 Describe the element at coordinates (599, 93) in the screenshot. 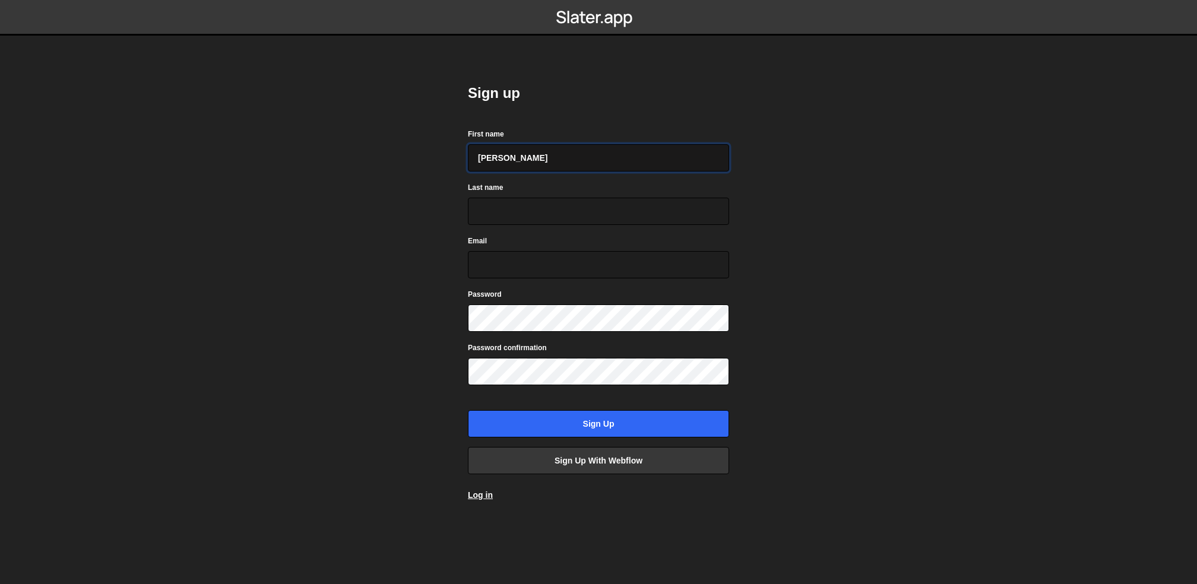

I see `h2: Sign up` at that location.